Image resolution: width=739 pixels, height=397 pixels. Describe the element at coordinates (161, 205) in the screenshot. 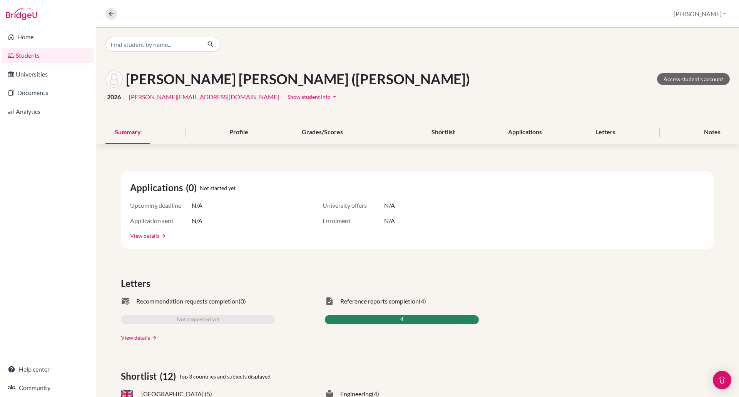

I see `span: Upcoming deadline` at that location.